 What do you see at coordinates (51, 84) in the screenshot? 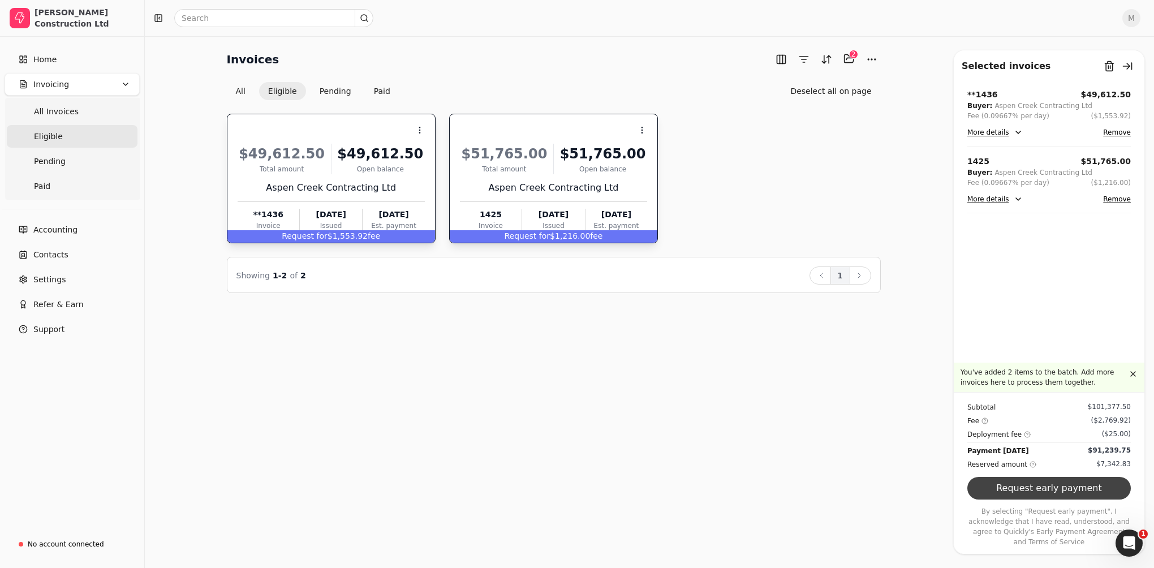
I see `span: Invoicing` at bounding box center [51, 84].